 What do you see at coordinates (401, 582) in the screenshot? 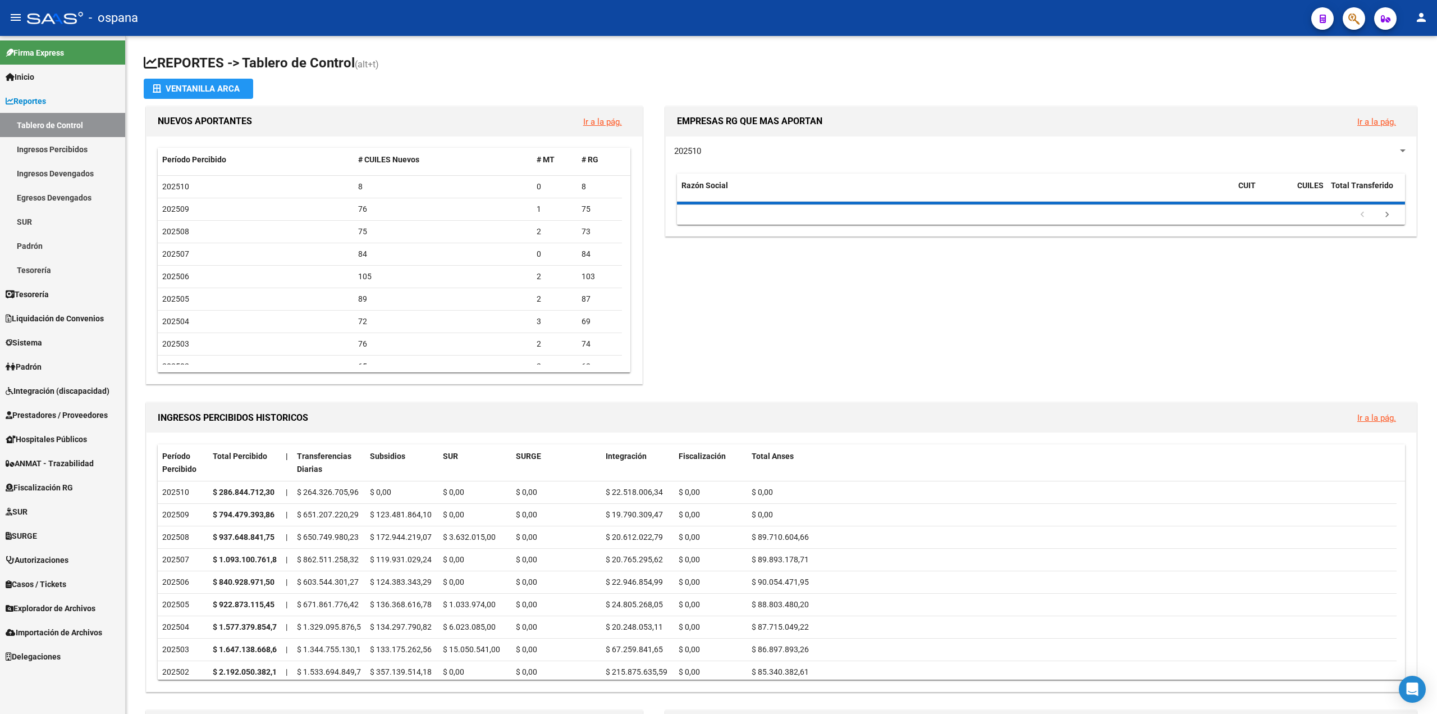
I see `span: $ 124.383.343,29` at bounding box center [401, 582].